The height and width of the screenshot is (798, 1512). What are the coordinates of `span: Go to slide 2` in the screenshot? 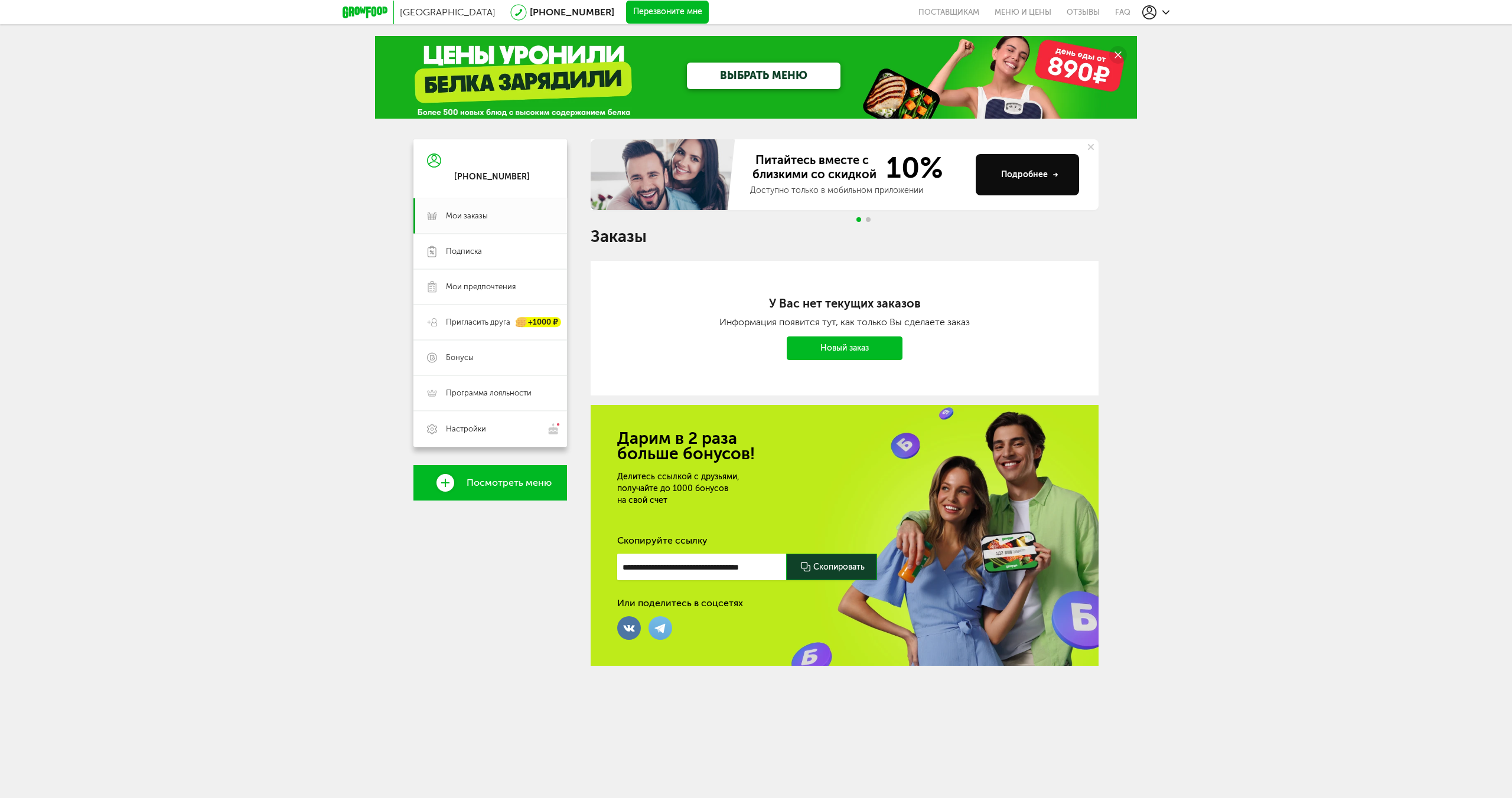 It's located at (868, 219).